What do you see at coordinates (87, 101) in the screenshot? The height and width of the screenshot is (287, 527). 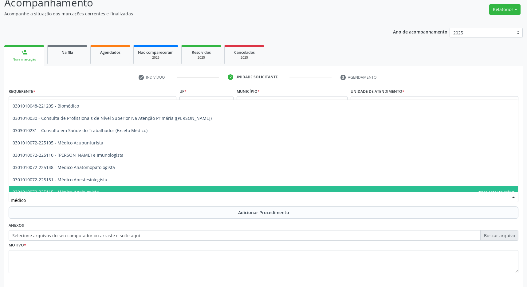 I see `span: Profissional de Saúde` at bounding box center [87, 101].